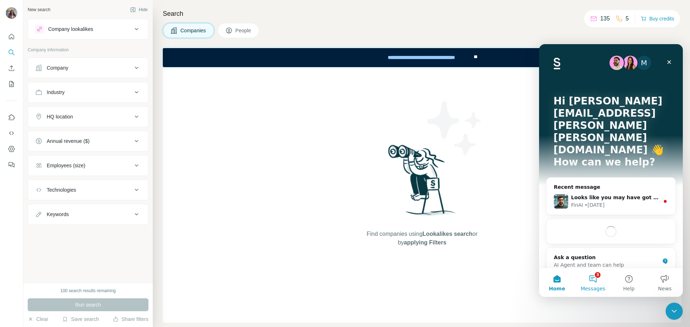 The width and height of the screenshot is (690, 327). Describe the element at coordinates (422, 14) in the screenshot. I see `h4: Search` at that location.